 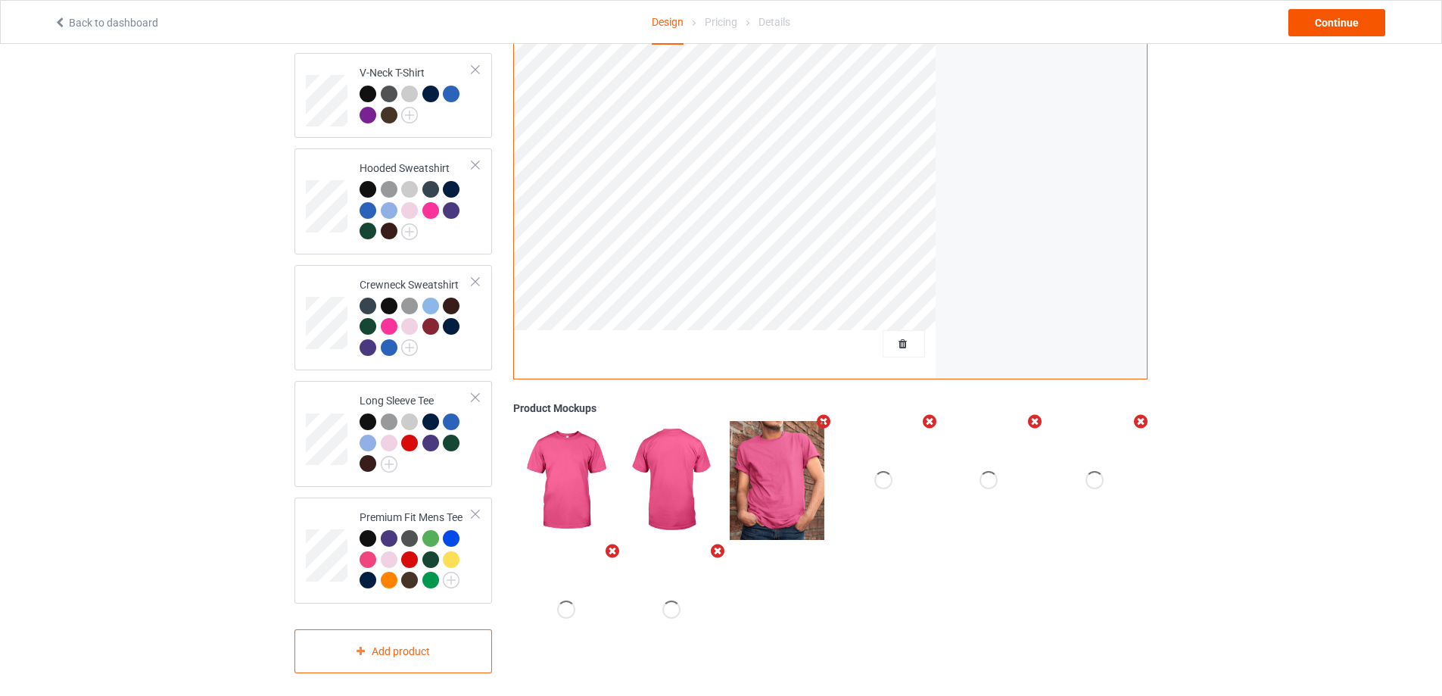 I want to click on div: Add product, so click(x=393, y=651).